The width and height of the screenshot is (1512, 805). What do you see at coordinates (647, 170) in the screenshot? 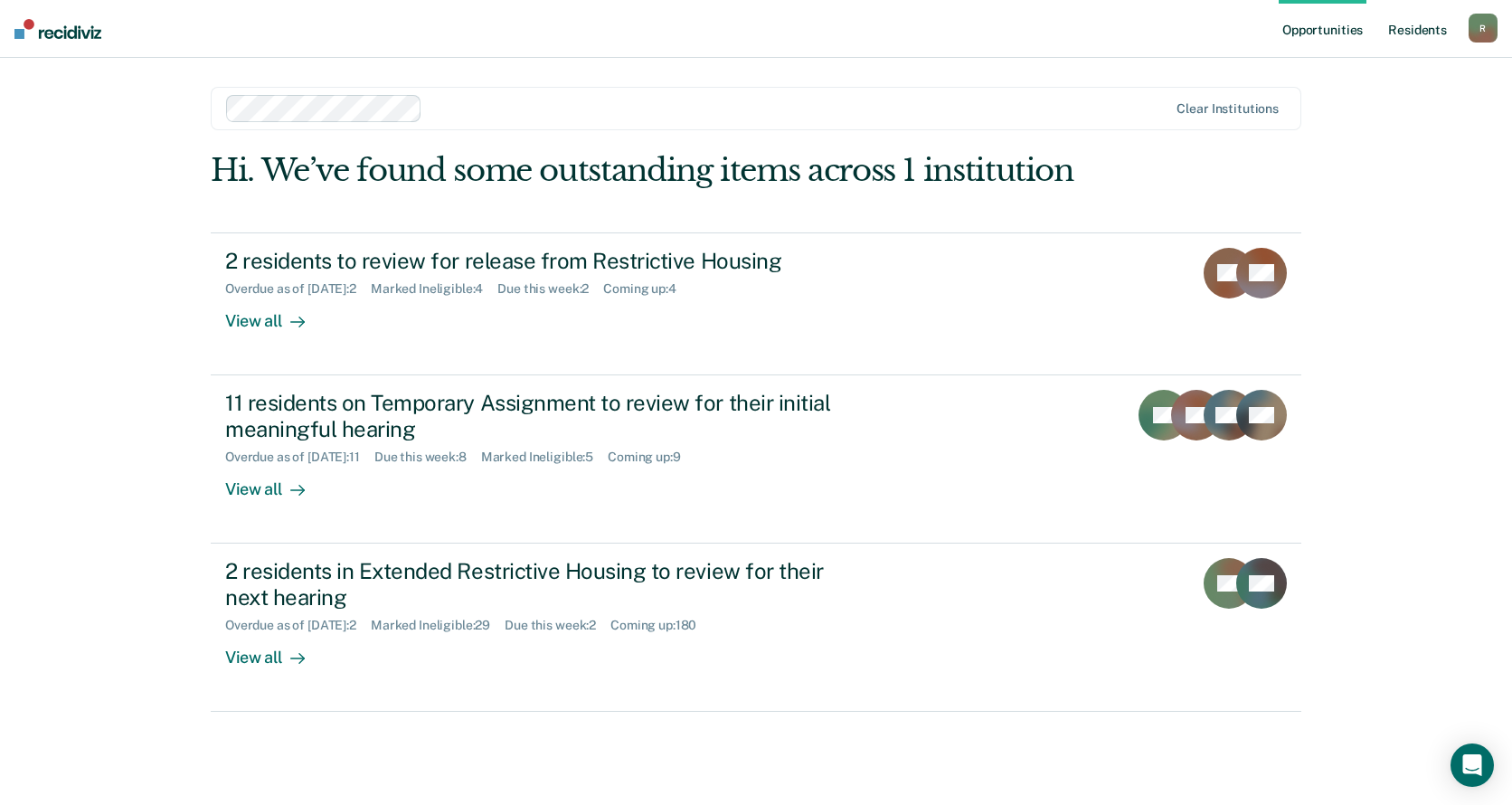
I see `div: Hi. We’ve found some outstanding items across 1 institution` at bounding box center [647, 170].